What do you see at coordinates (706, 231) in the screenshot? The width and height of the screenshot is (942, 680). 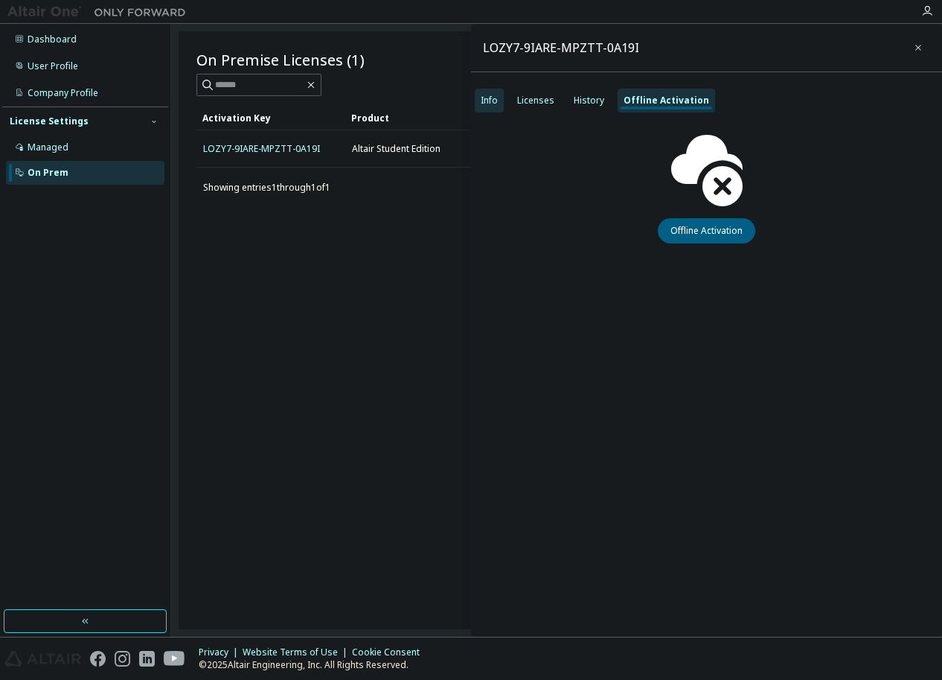 I see `button: Offline Activation` at bounding box center [706, 231].